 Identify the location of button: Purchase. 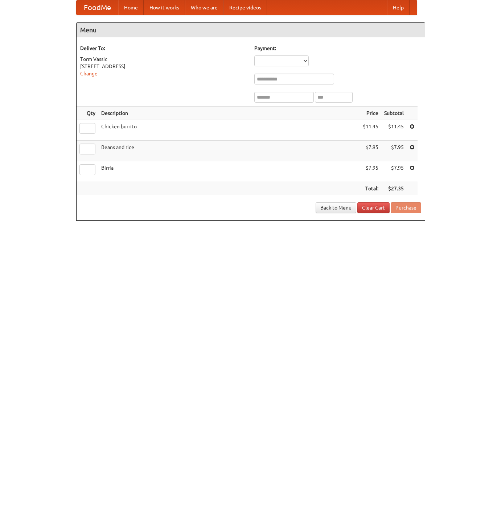
(406, 208).